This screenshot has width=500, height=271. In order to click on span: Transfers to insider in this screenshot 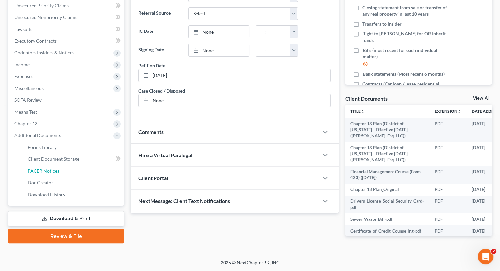, I will do `click(382, 24)`.